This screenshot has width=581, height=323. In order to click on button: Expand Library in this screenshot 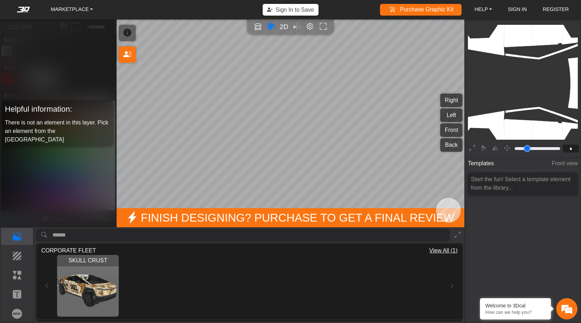, I will do `click(458, 235)`.